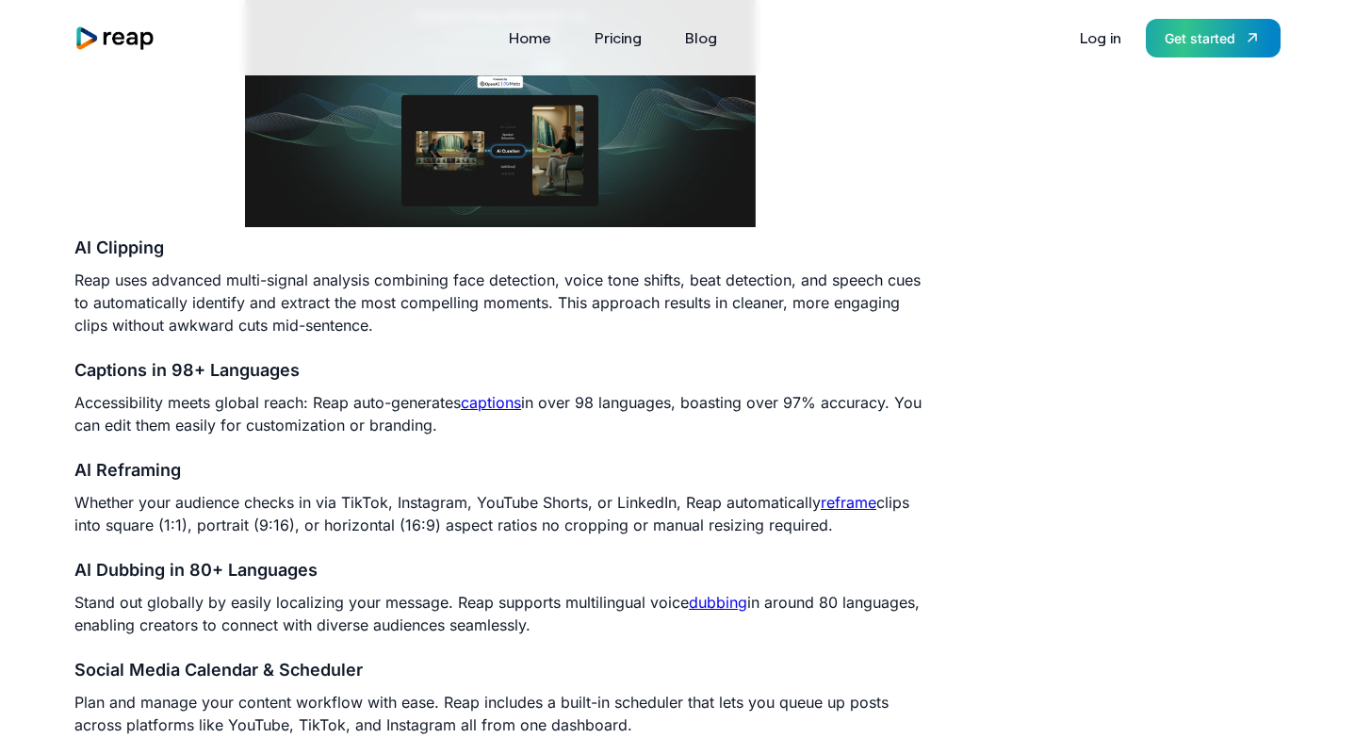 The width and height of the screenshot is (1355, 738). What do you see at coordinates (196, 569) in the screenshot?
I see `strong: AI Dubbing in 80+ Languages` at bounding box center [196, 569].